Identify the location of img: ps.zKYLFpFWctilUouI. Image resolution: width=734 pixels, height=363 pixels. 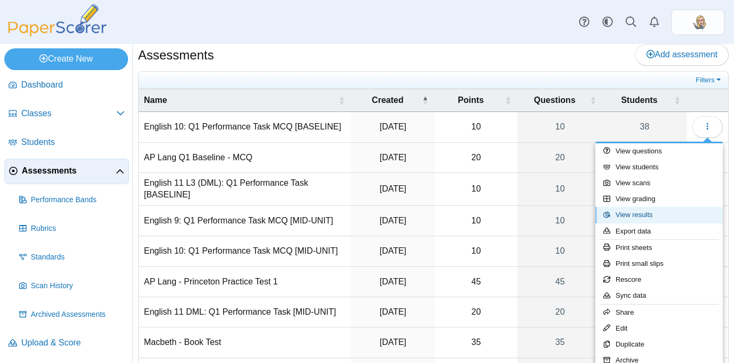
(698, 22).